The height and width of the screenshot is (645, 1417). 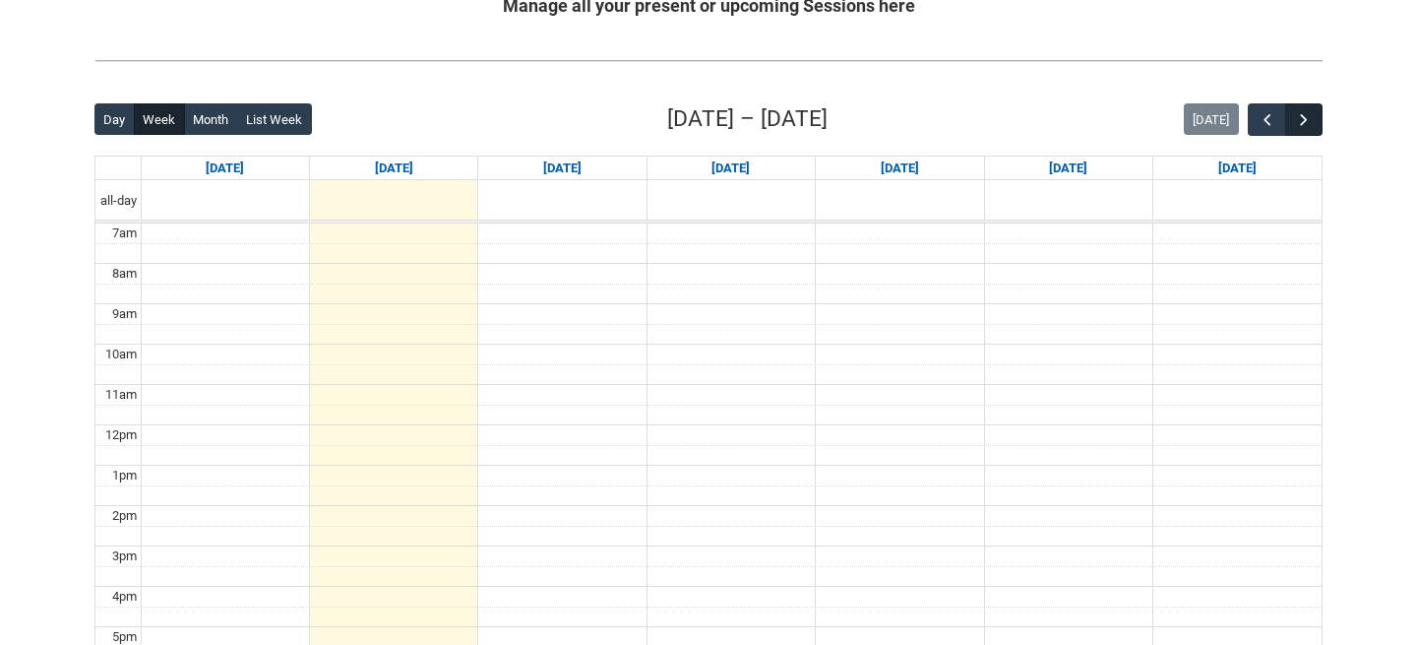 I want to click on div: 9am, so click(x=124, y=314).